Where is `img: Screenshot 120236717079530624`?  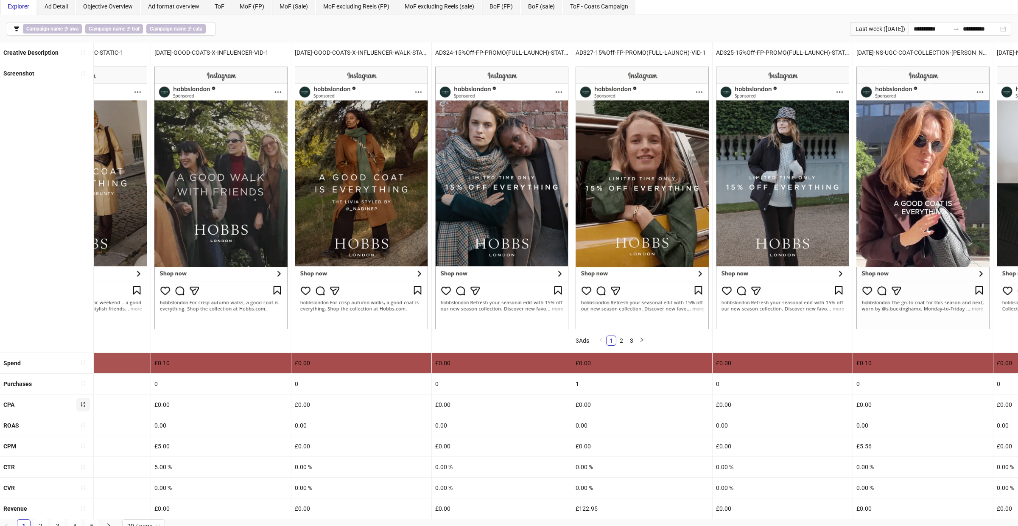
img: Screenshot 120236717079530624 is located at coordinates (221, 197).